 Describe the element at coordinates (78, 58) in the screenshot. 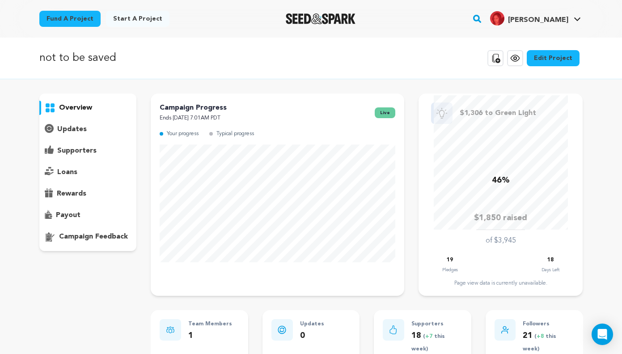

I see `p: not to be saved` at that location.